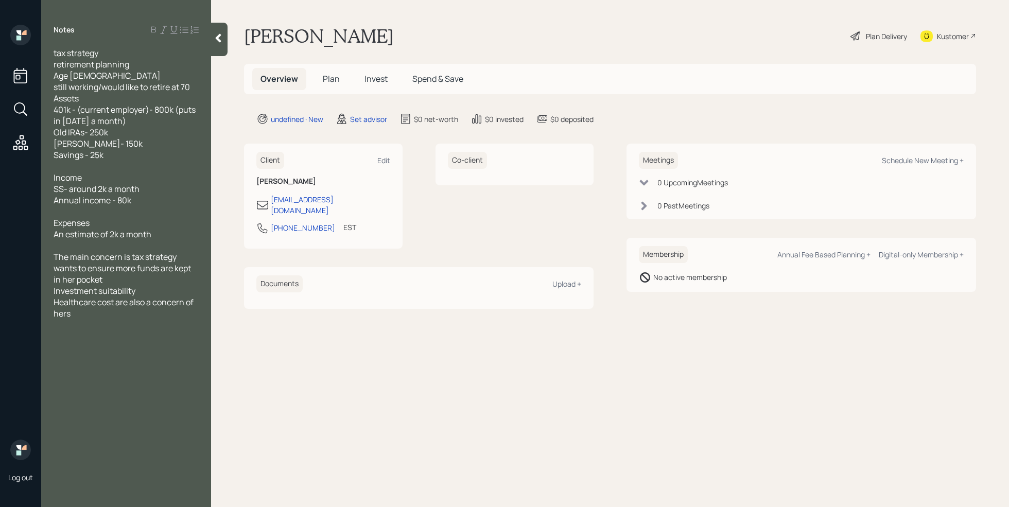 This screenshot has height=507, width=1009. I want to click on div: $0 invested, so click(504, 119).